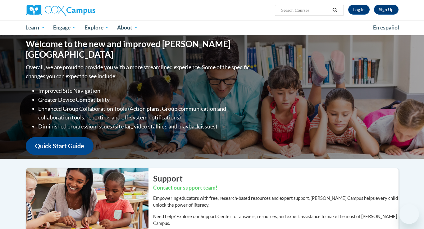 The width and height of the screenshot is (424, 229). I want to click on input: Search Courses, so click(305, 10).